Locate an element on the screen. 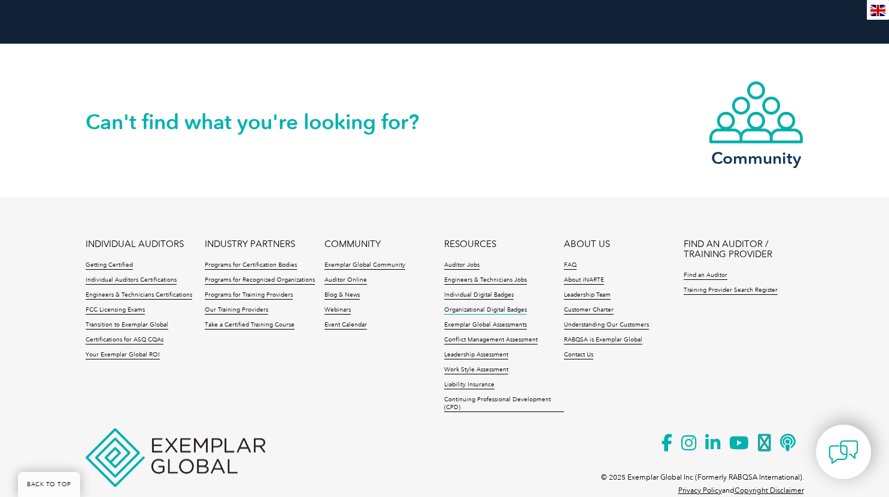 Image resolution: width=889 pixels, height=497 pixels. a: Take a Certified Training Course is located at coordinates (250, 326).